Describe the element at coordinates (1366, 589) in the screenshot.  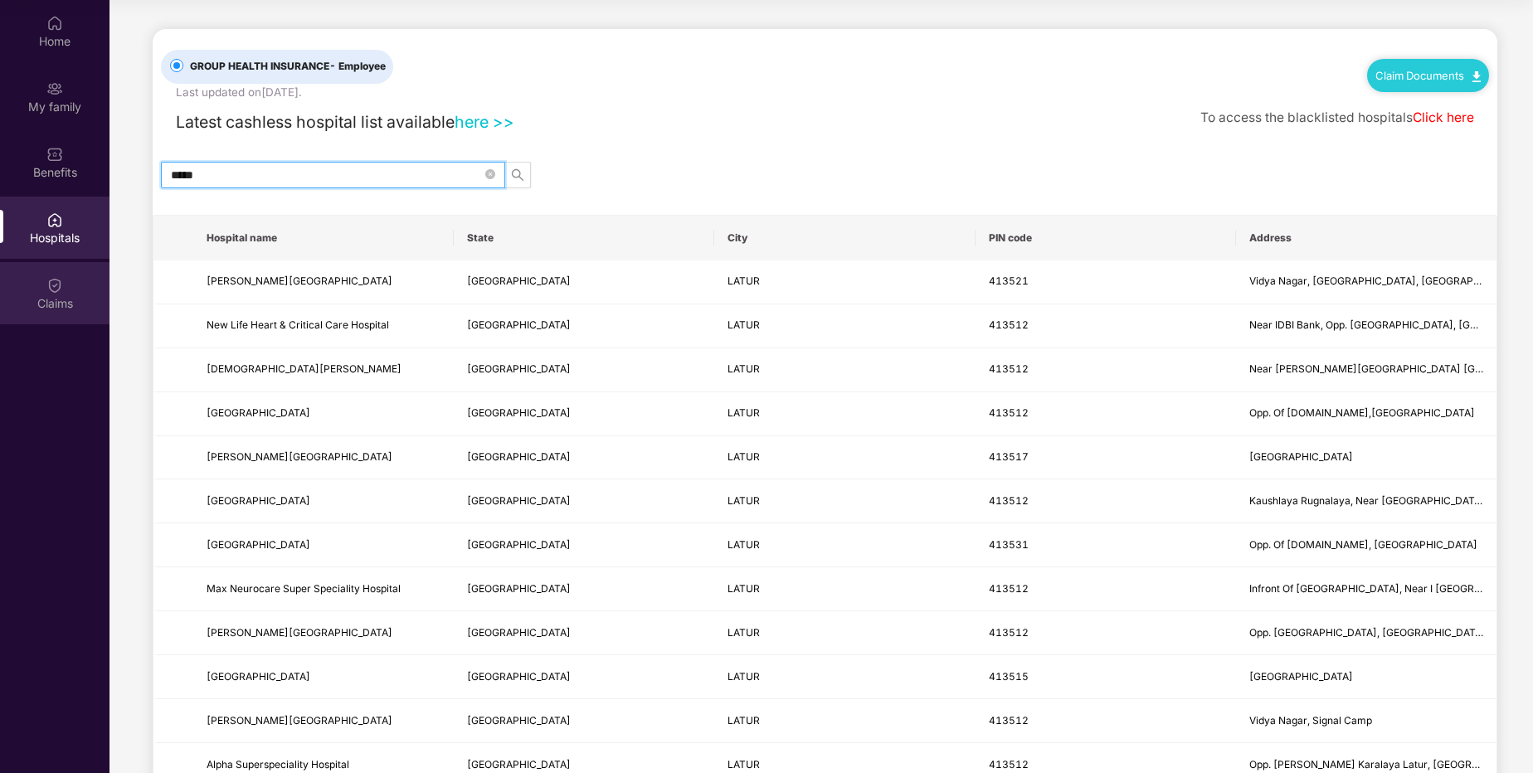
I see `td: Infront Of Dayanand College, Near I Dgah Maidan` at that location.